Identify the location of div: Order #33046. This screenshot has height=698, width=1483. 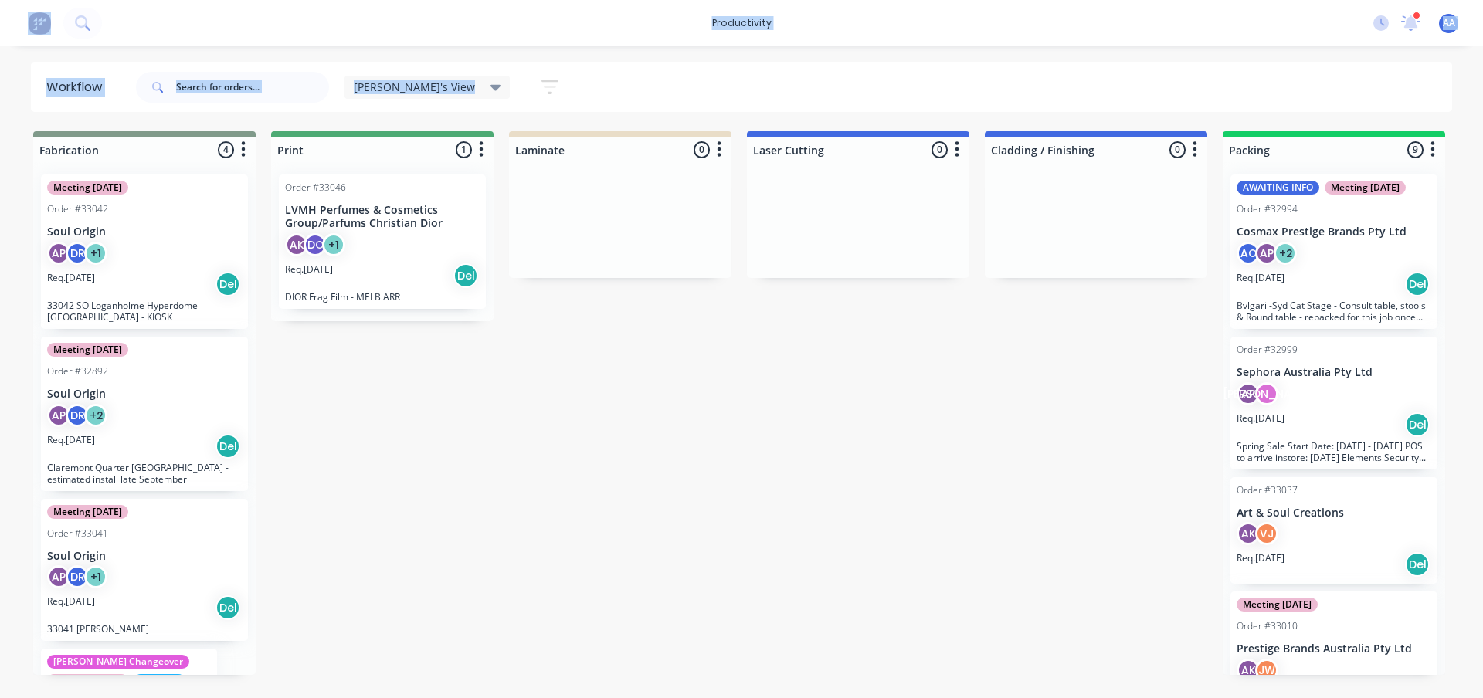
(315, 188).